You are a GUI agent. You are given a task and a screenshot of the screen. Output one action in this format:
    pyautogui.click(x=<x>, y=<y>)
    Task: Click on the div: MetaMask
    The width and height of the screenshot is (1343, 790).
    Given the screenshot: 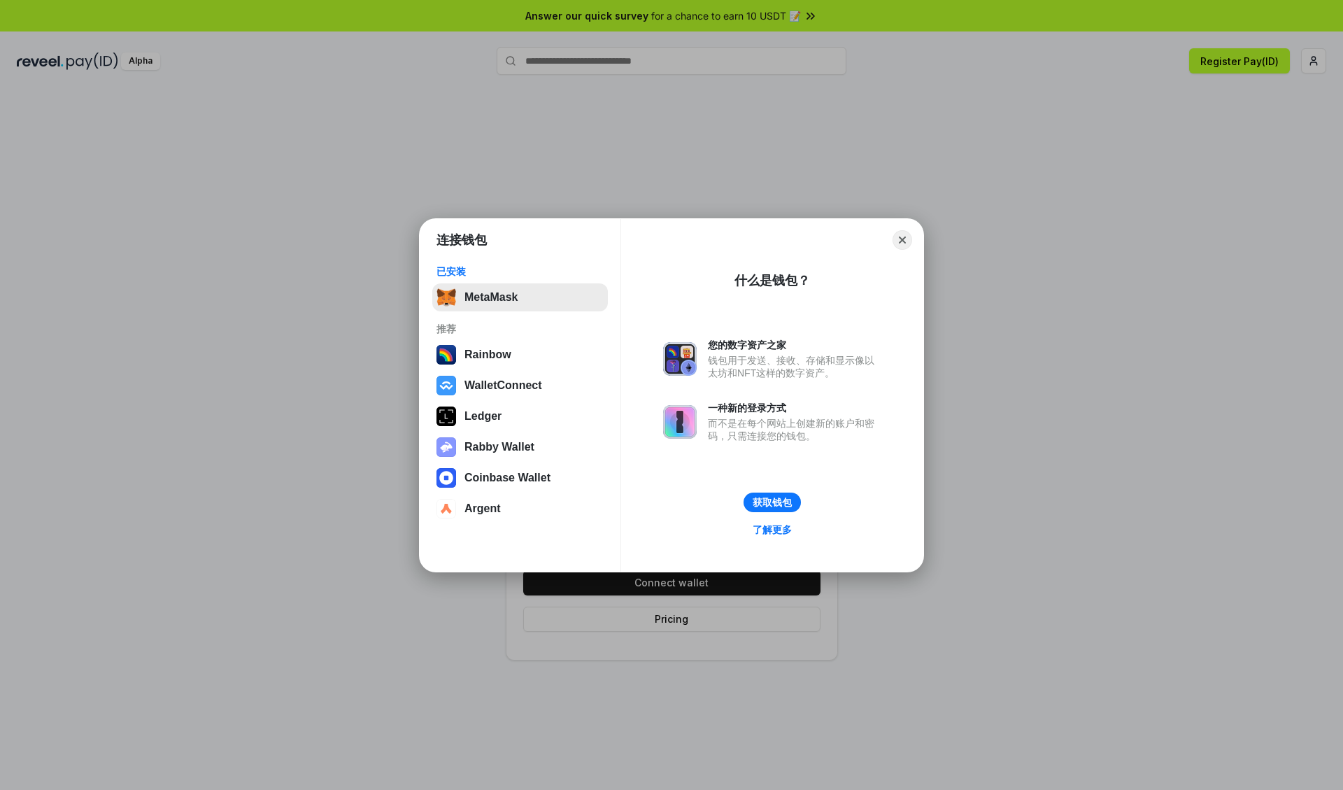 What is the action you would take?
    pyautogui.click(x=491, y=297)
    